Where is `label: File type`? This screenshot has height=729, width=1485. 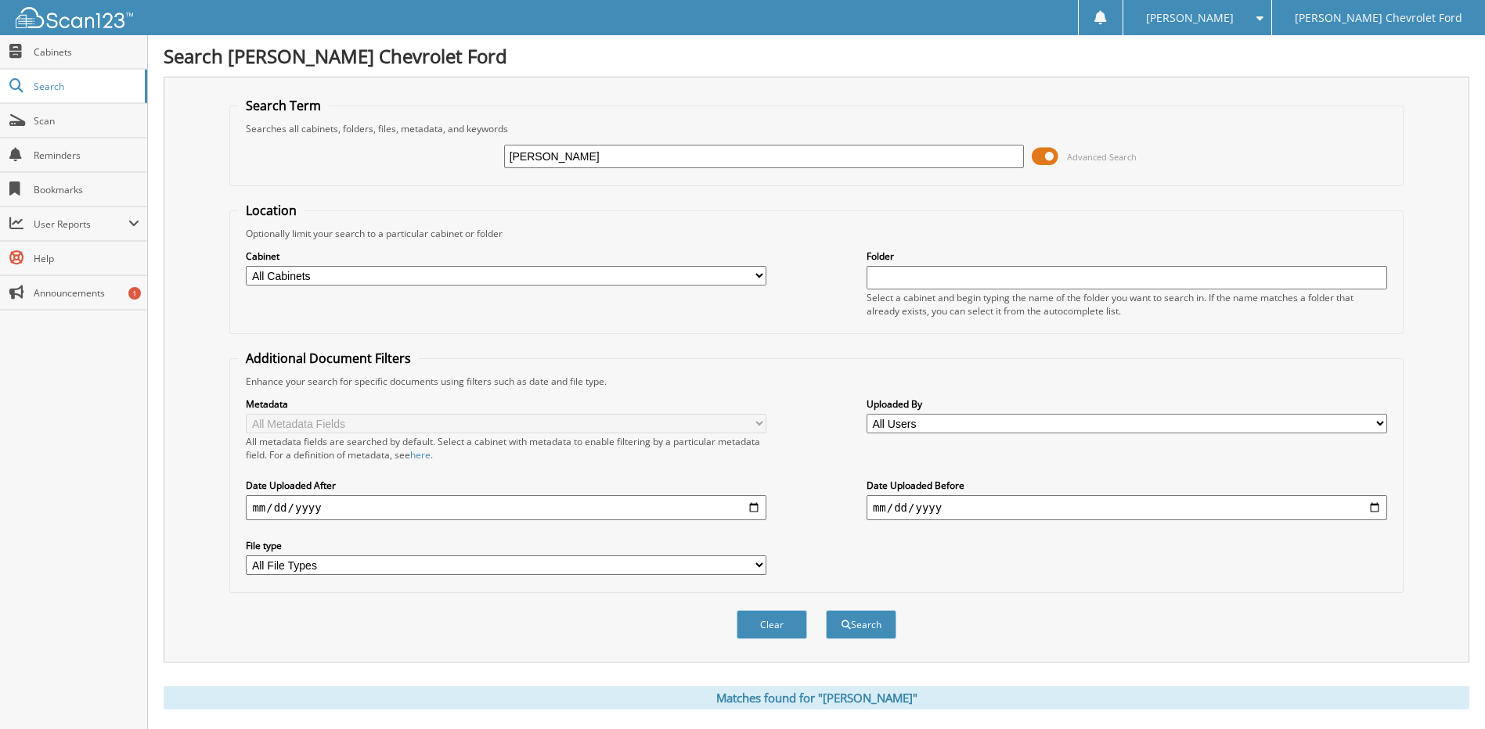
label: File type is located at coordinates (506, 545).